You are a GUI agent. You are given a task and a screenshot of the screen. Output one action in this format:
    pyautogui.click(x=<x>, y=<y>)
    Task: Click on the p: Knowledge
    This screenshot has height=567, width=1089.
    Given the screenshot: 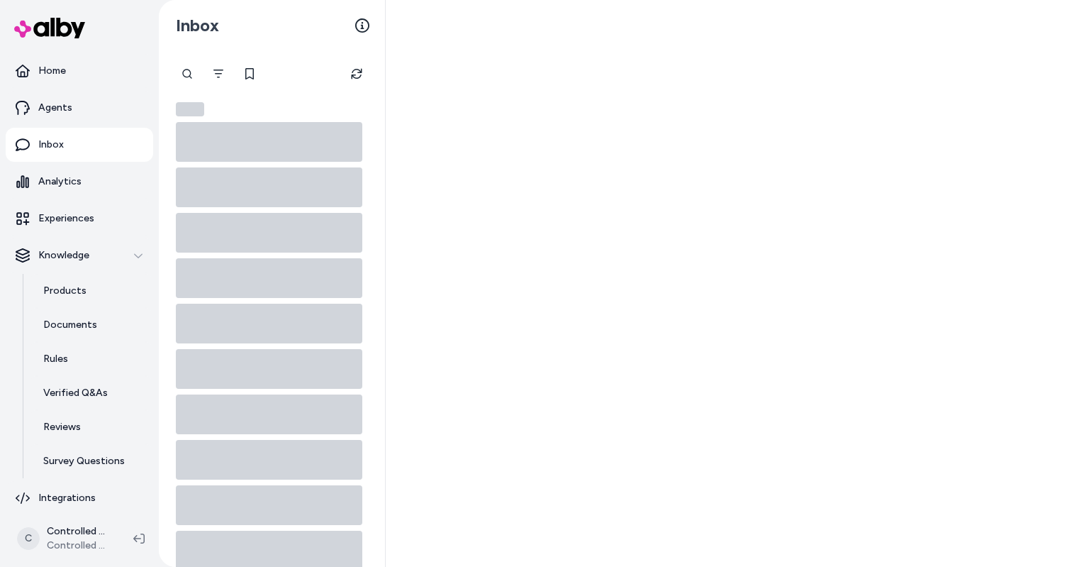 What is the action you would take?
    pyautogui.click(x=64, y=255)
    